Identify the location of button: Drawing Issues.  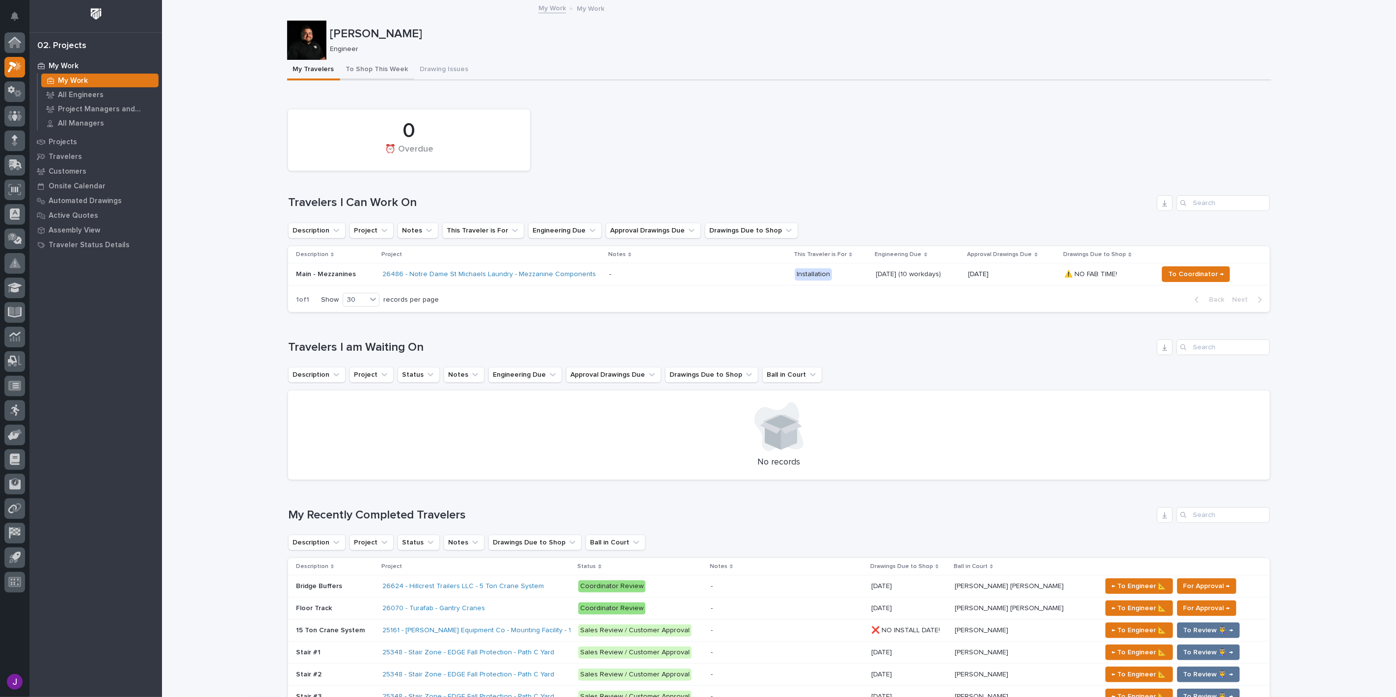
(444, 70).